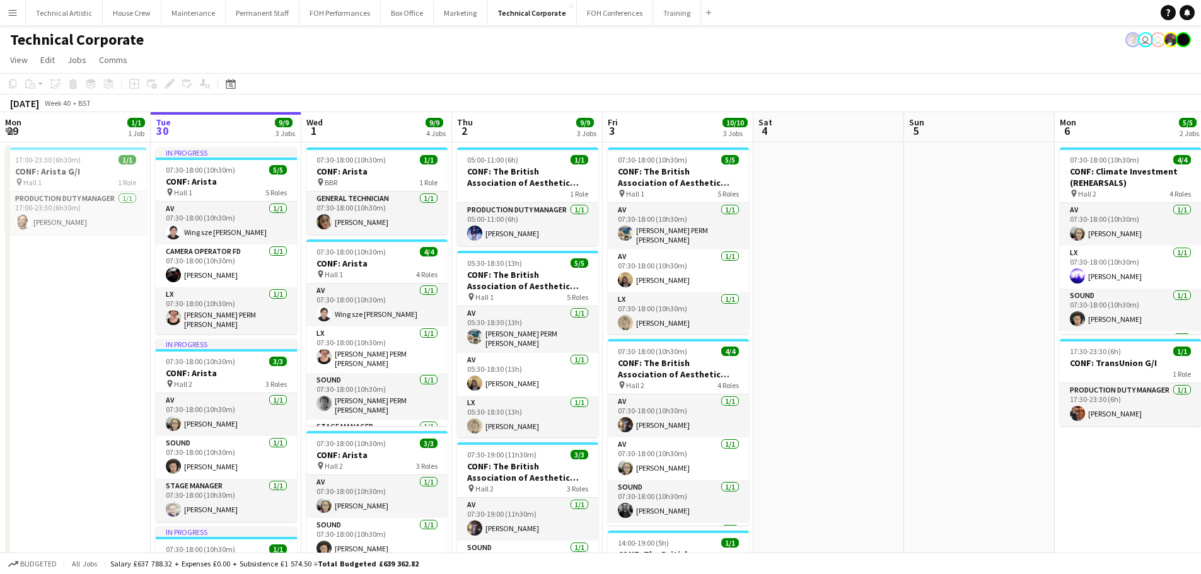  Describe the element at coordinates (136, 133) in the screenshot. I see `div: 1 Job` at that location.